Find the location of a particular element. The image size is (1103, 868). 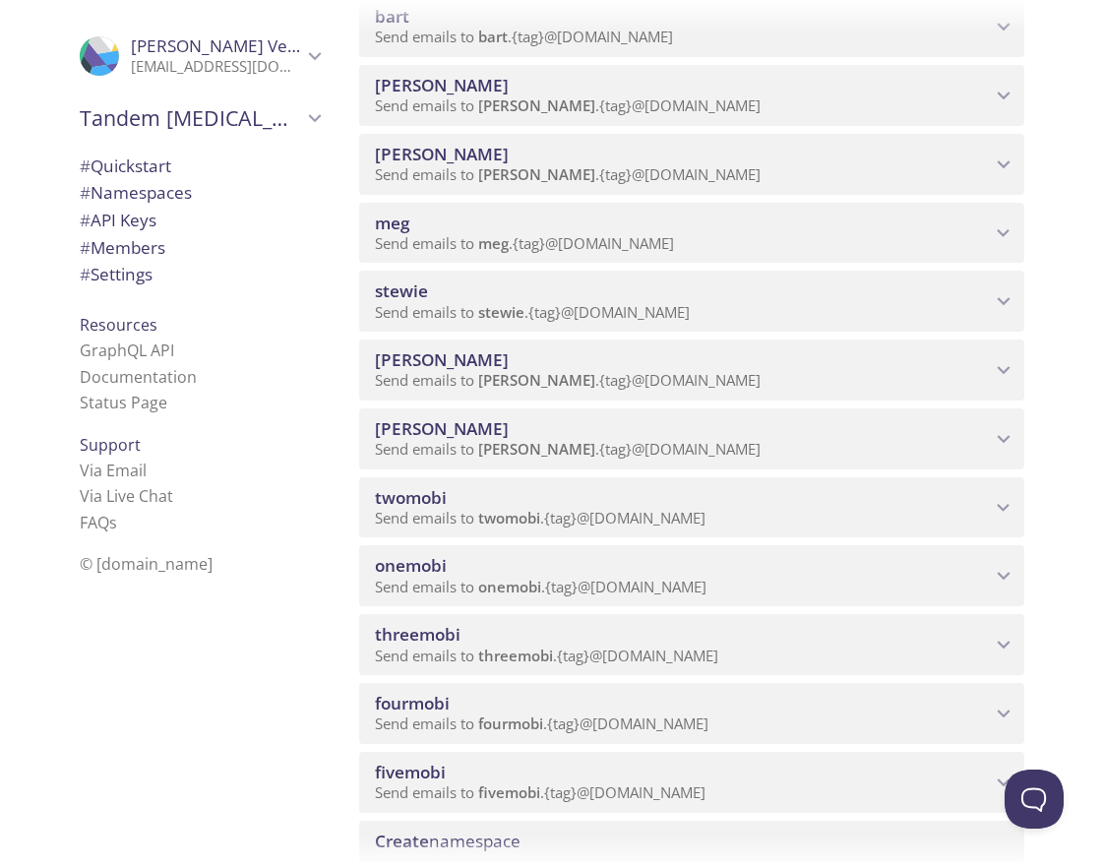

span: bart is located at coordinates (493, 36).